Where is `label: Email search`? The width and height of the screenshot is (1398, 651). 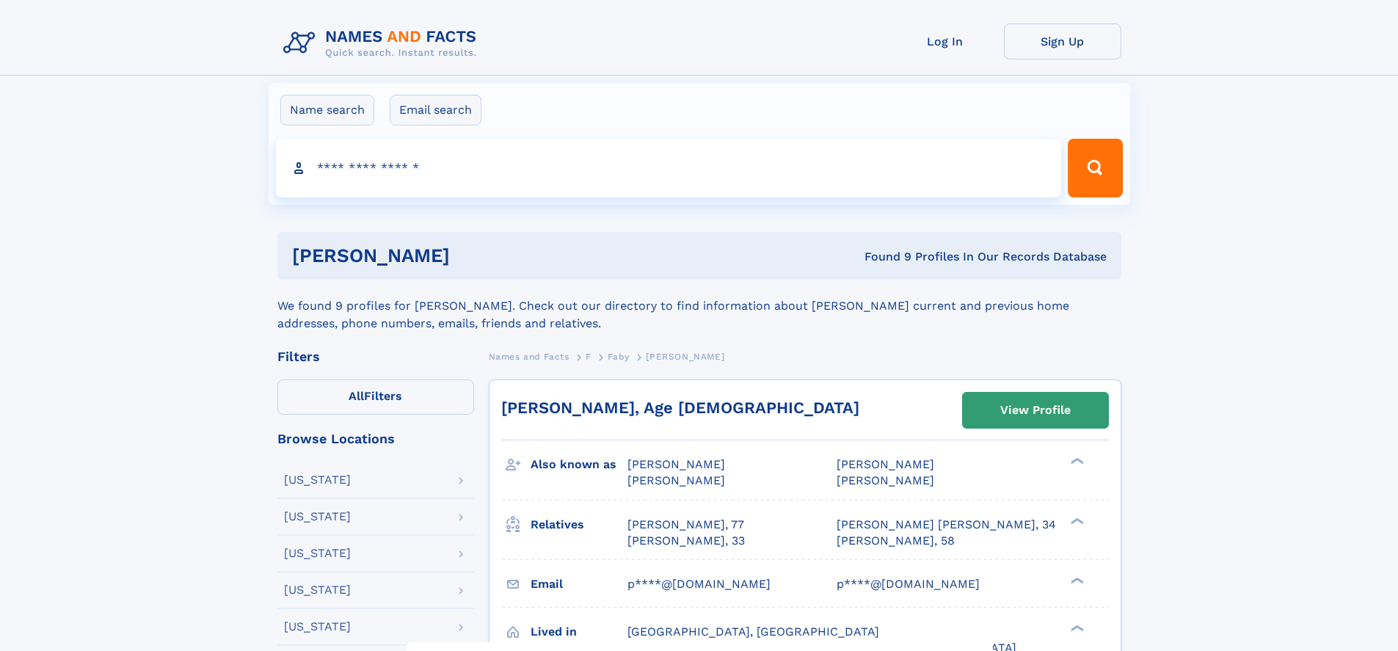
label: Email search is located at coordinates (435, 110).